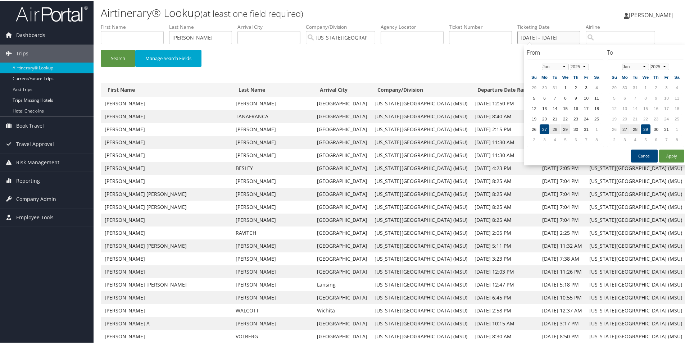 The image size is (685, 343). I want to click on th: Departure Date Range: activate to sort column ascending, so click(505, 89).